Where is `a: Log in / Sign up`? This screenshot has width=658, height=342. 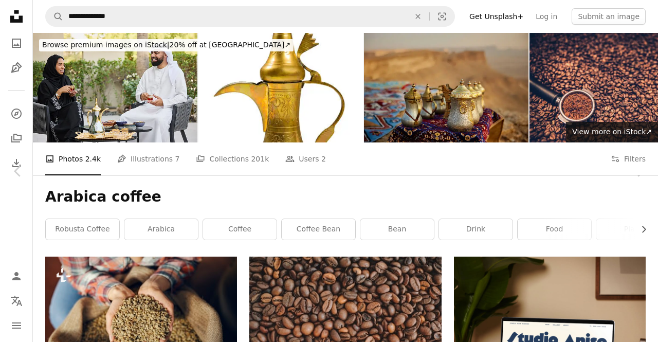 a: Log in / Sign up is located at coordinates (16, 276).